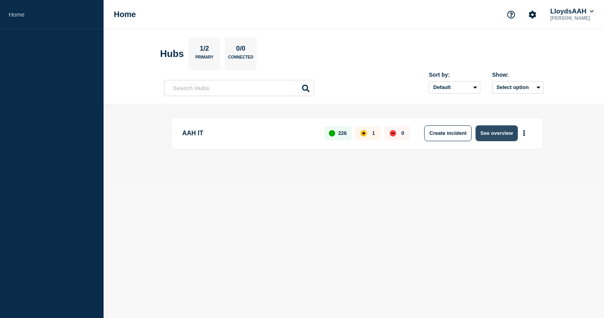 This screenshot has height=318, width=604. I want to click on button: More actions, so click(525, 133).